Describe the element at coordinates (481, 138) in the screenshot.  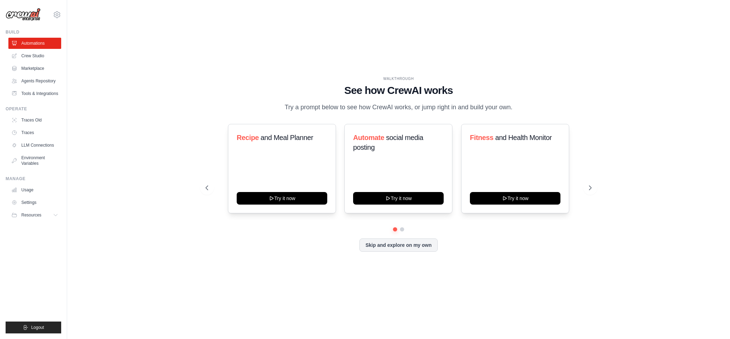
I see `span: Fitness` at that location.